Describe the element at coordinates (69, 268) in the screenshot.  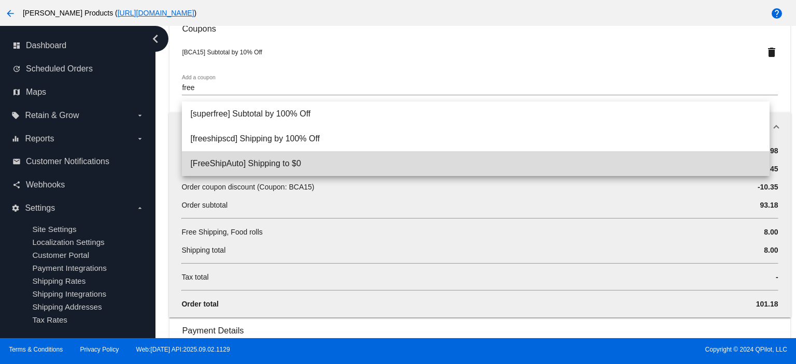
I see `a: Payment Integrations` at that location.